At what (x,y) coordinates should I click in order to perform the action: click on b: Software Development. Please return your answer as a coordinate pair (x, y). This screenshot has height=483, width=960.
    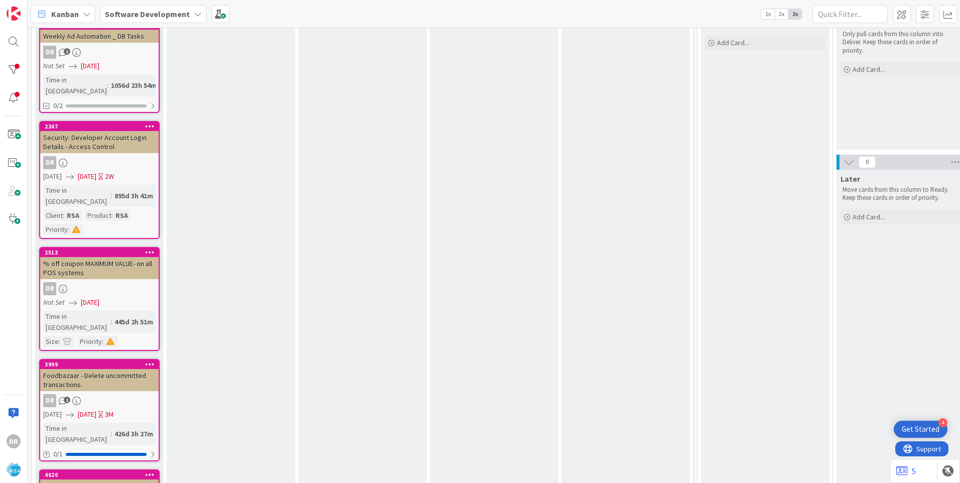
    Looking at the image, I should click on (147, 14).